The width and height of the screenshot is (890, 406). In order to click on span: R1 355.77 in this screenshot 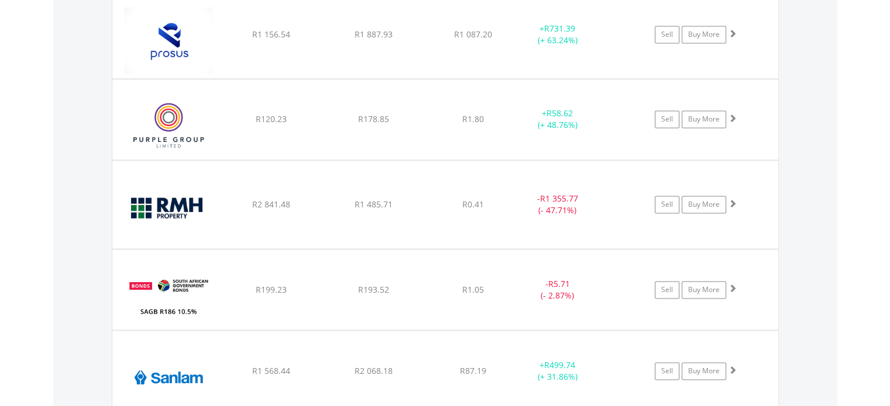, I will do `click(559, 198)`.